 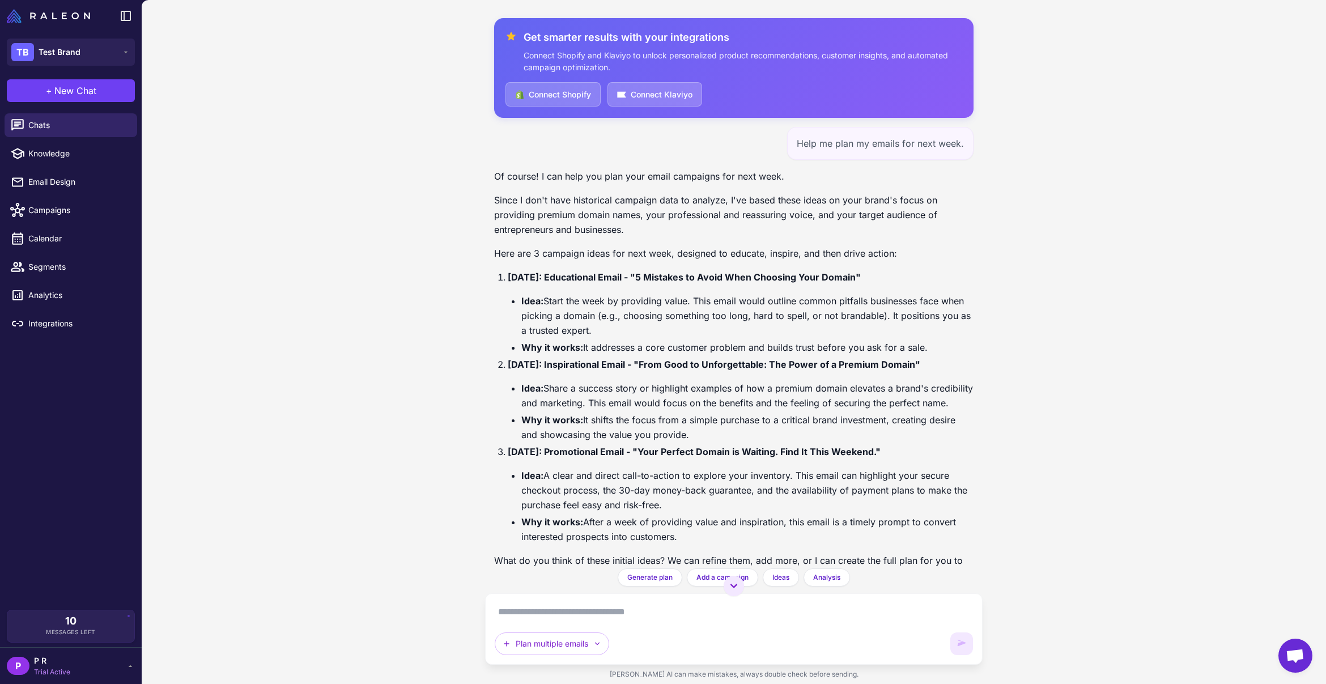 What do you see at coordinates (52, 661) in the screenshot?
I see `span: P R` at bounding box center [52, 661].